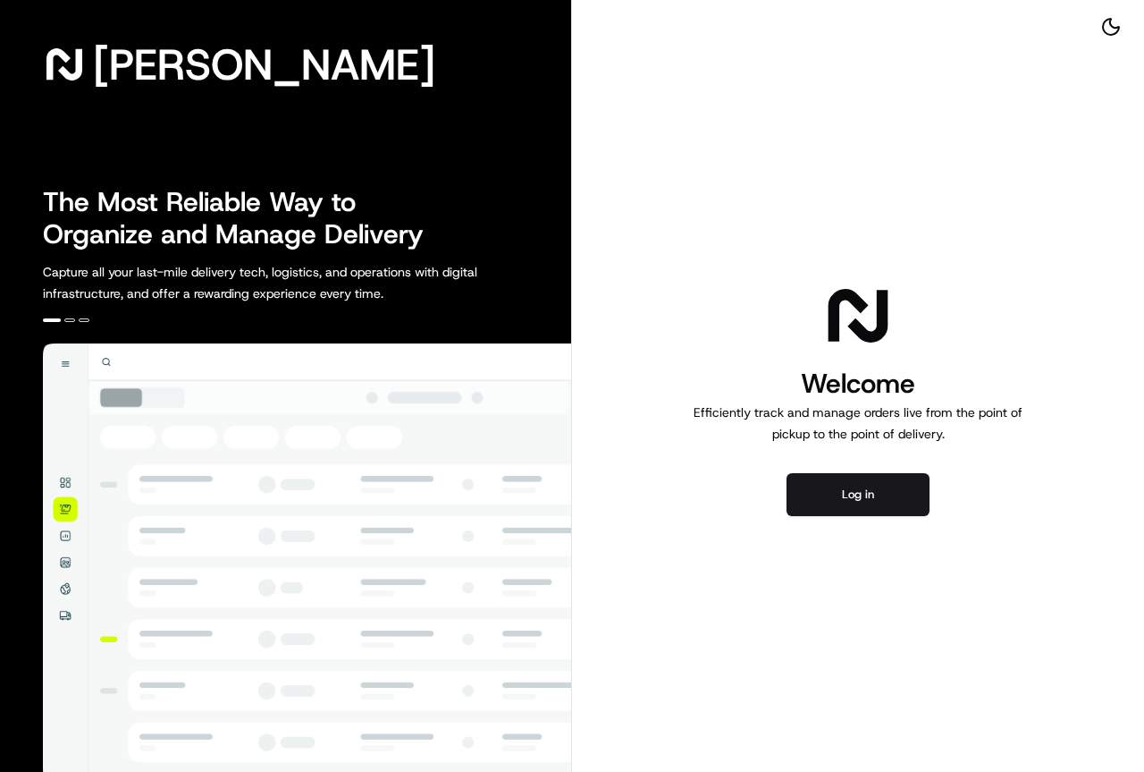 This screenshot has width=1144, height=772. I want to click on p: Efficiently track and manage orders live from the point of pickup to the point of delivery., so click(858, 423).